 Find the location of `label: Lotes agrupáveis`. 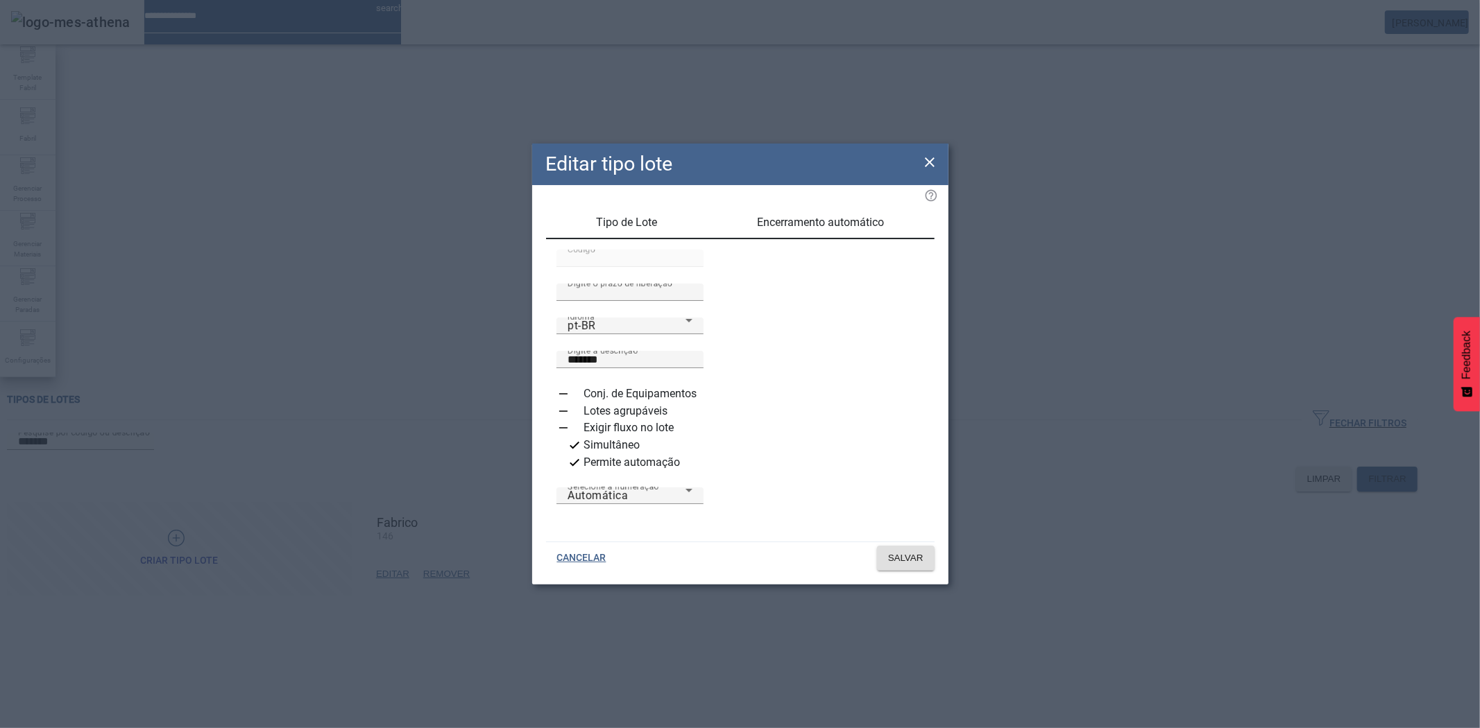

label: Lotes agrupáveis is located at coordinates (624, 411).